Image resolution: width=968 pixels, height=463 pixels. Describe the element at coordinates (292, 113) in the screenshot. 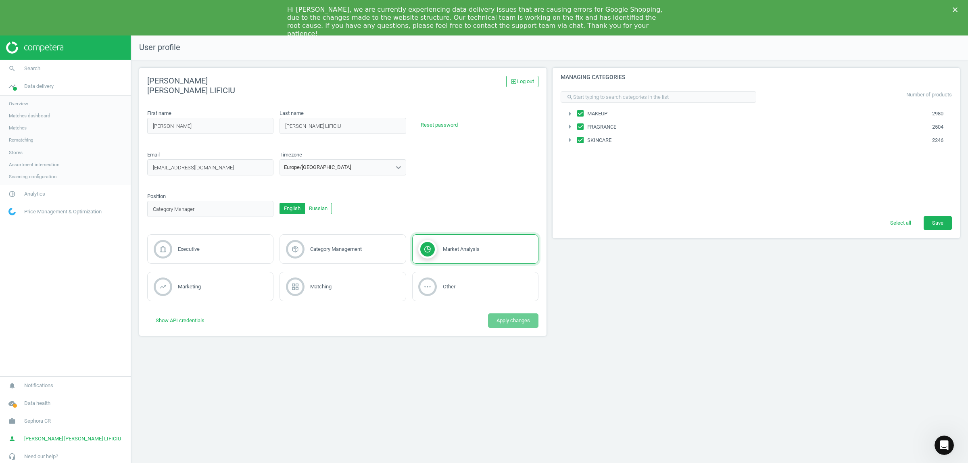

I see `label: Last name` at that location.